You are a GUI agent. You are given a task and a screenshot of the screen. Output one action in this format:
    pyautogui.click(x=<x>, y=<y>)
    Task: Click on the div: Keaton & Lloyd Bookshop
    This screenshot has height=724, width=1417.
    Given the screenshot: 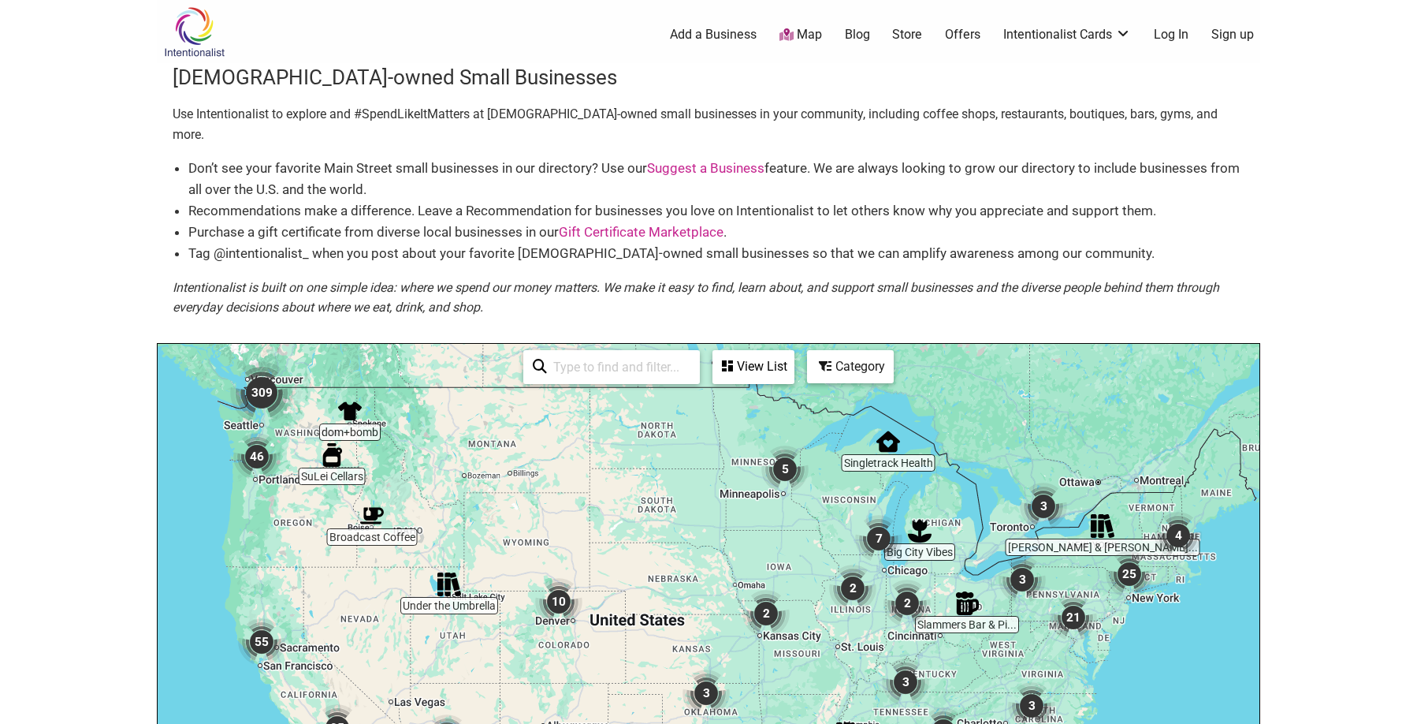 What is the action you would take?
    pyautogui.click(x=1103, y=526)
    